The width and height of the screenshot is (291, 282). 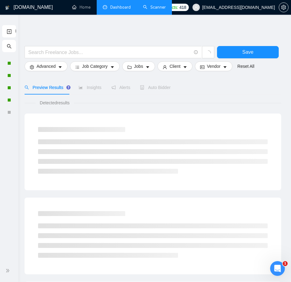 What do you see at coordinates (7, 8) in the screenshot?
I see `img: logo` at bounding box center [7, 8].